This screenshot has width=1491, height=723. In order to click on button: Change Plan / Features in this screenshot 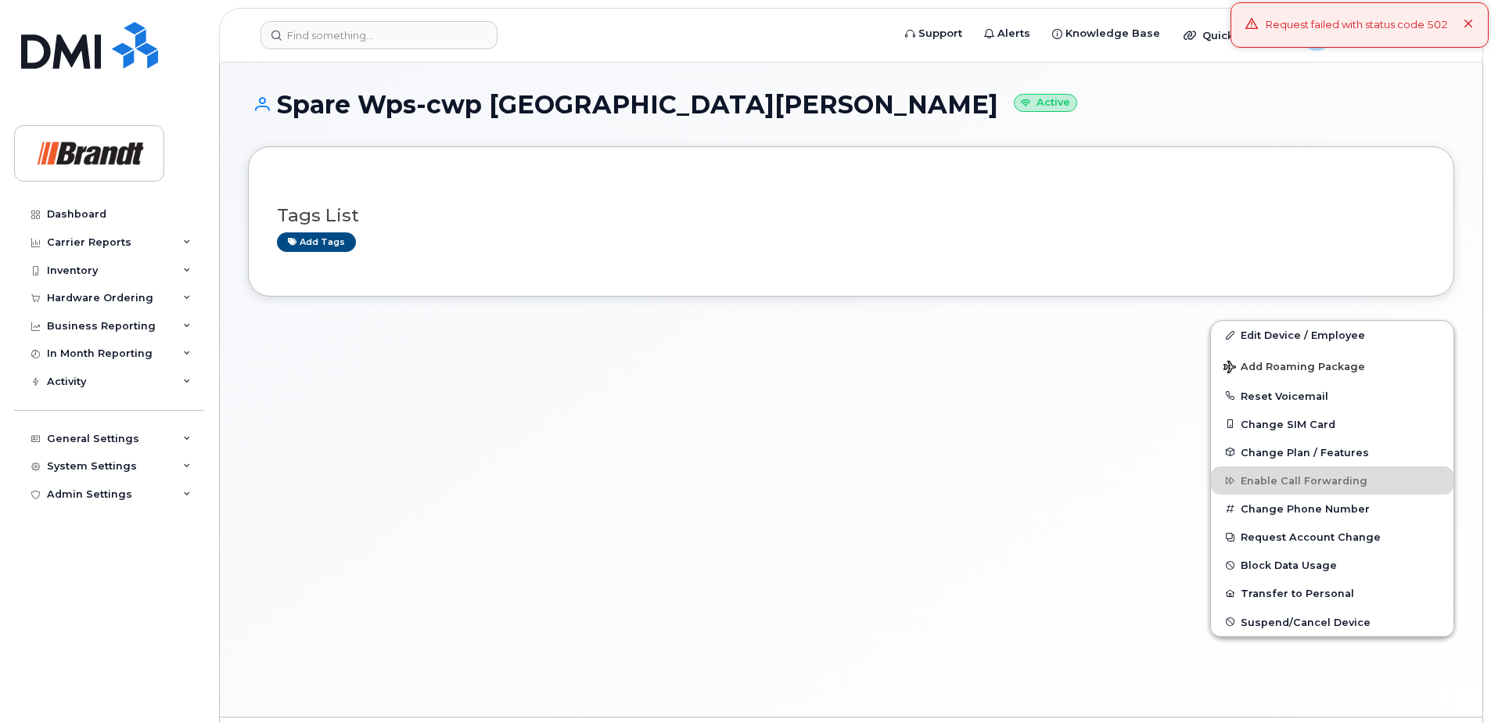, I will do `click(1333, 452)`.